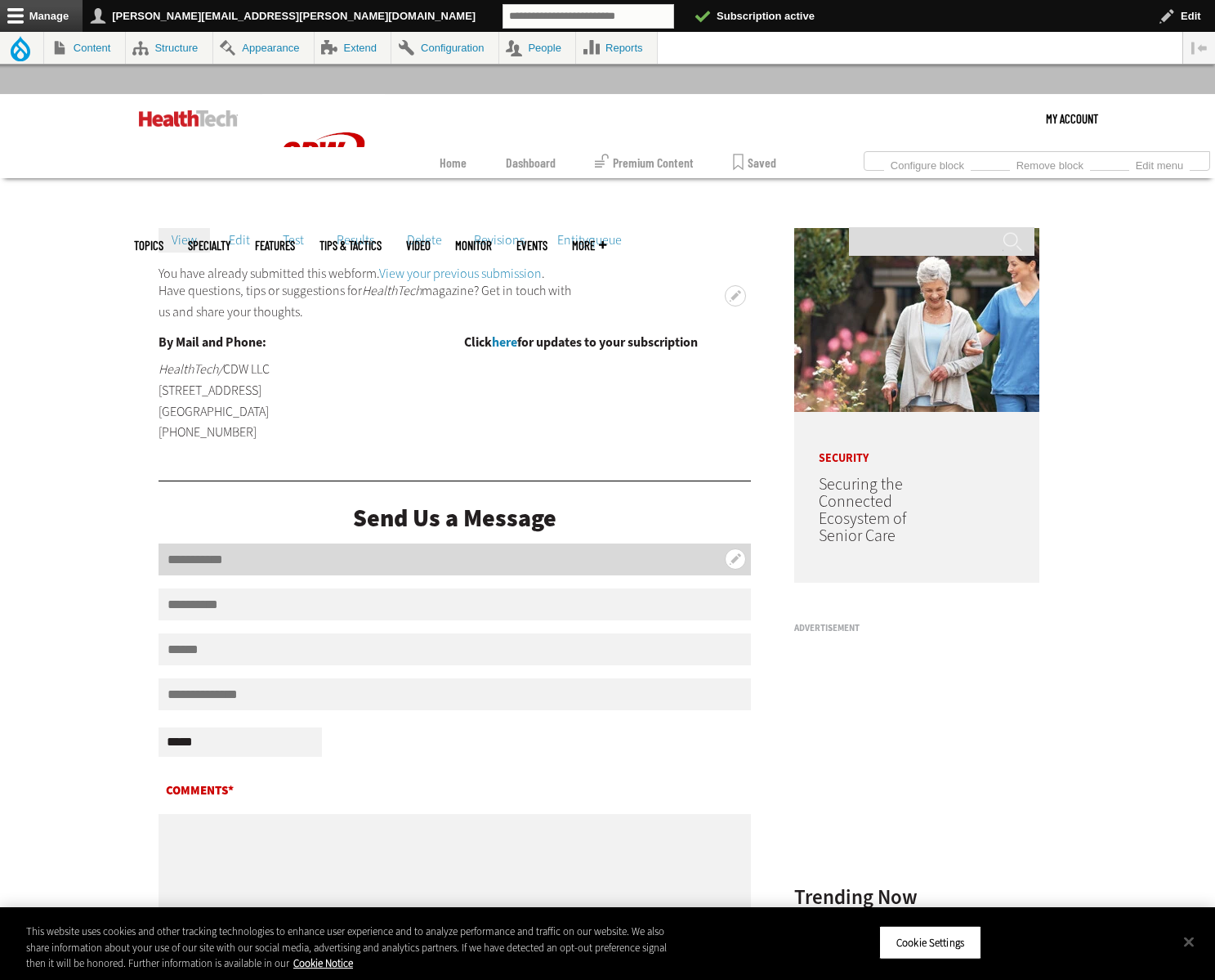 The height and width of the screenshot is (980, 1215). What do you see at coordinates (209, 245) in the screenshot?
I see `span: Specialty` at bounding box center [209, 245].